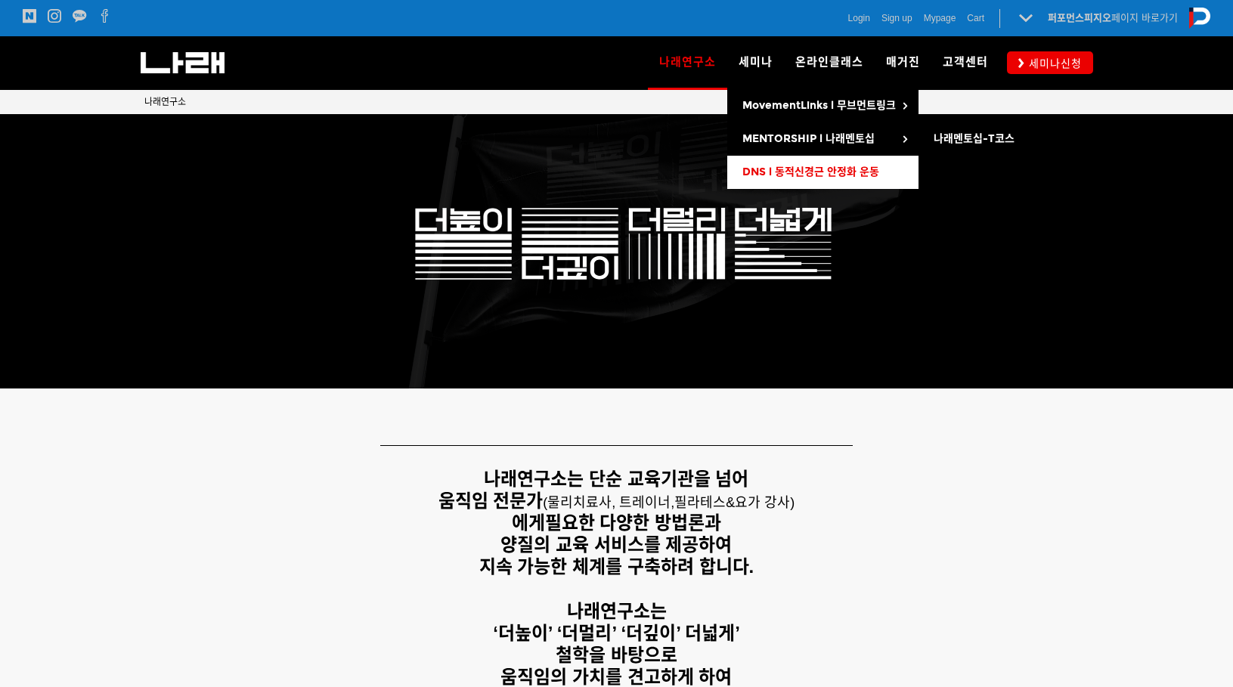 The height and width of the screenshot is (687, 1233). I want to click on a: 퍼포먼스피지오페이지 바로가기, so click(1113, 17).